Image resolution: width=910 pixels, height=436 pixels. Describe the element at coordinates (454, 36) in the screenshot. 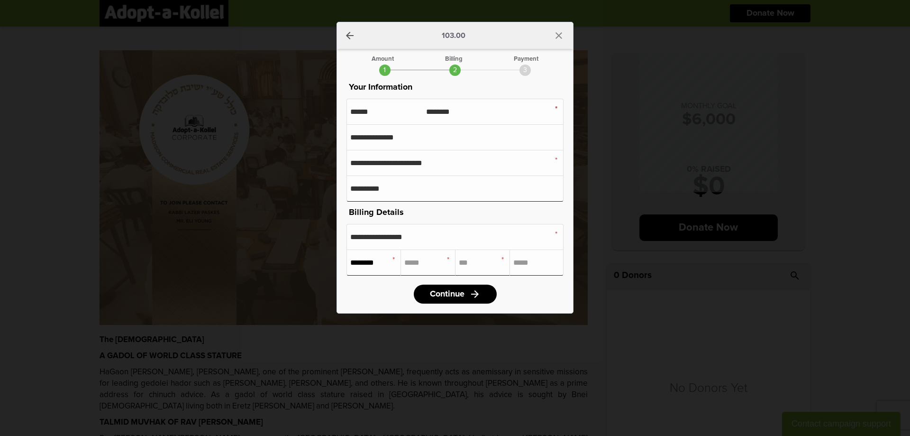

I see `p: 103.00` at that location.